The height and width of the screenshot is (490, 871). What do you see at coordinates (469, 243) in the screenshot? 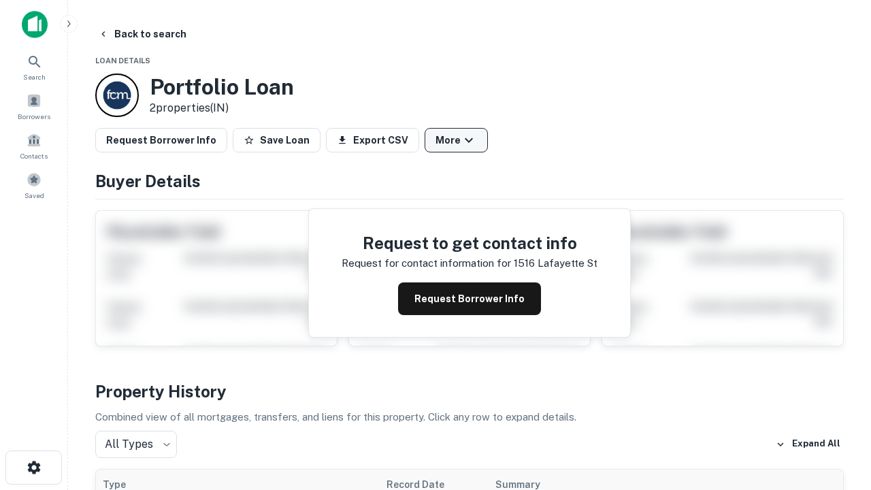
I see `h4: Request to get contact info` at bounding box center [469, 243].